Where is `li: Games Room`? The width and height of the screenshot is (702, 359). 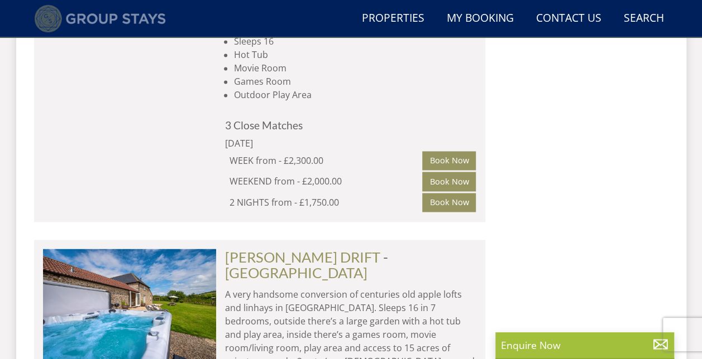
li: Games Room is located at coordinates (355, 81).